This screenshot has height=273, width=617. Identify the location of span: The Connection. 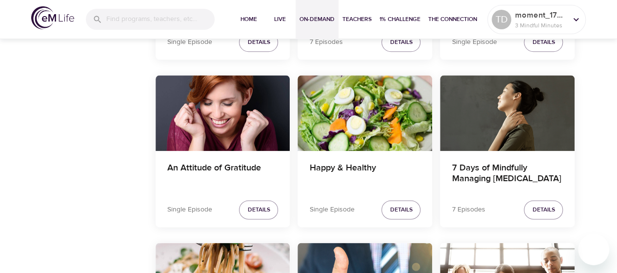
(453, 19).